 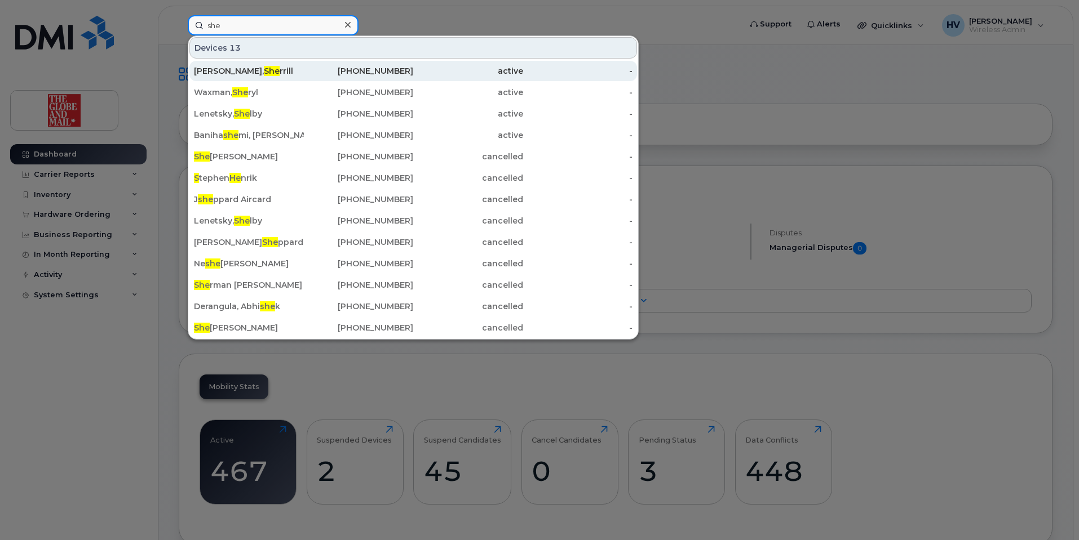 What do you see at coordinates (249, 307) in the screenshot?
I see `div: Derangula, Abhi k` at bounding box center [249, 307].